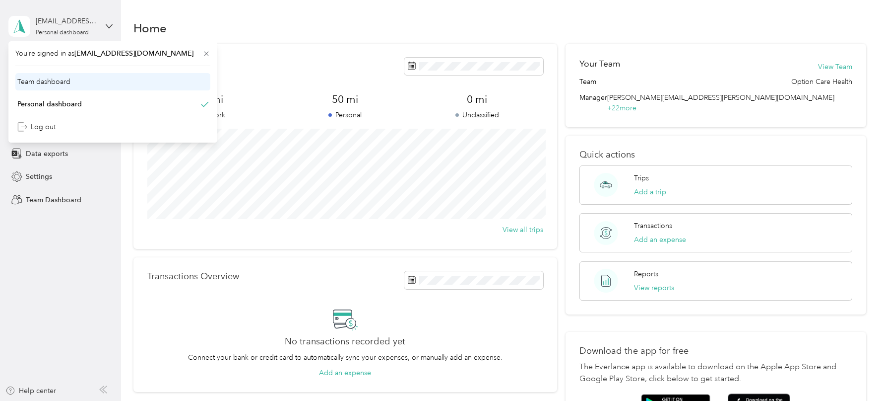  Describe the element at coordinates (477, 99) in the screenshot. I see `span: 0 mi` at that location.